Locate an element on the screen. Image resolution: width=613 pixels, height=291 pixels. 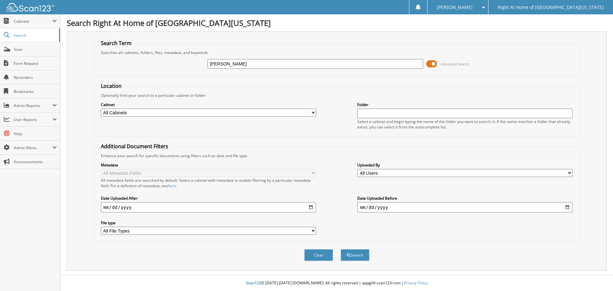
label: Folder is located at coordinates (465, 104).